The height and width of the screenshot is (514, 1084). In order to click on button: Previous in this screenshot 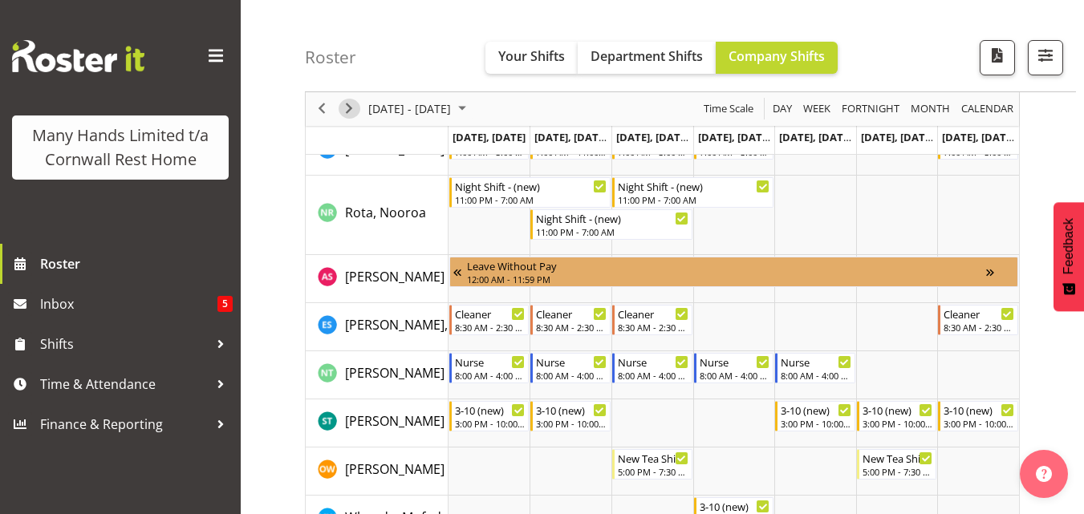, I will do `click(322, 109)`.